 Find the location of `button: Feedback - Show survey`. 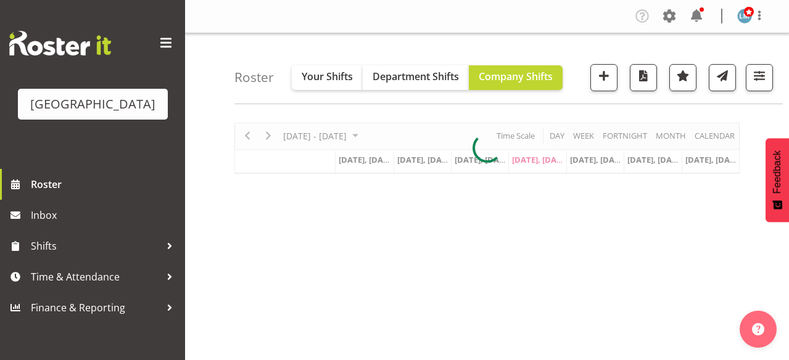

button: Feedback - Show survey is located at coordinates (778, 180).